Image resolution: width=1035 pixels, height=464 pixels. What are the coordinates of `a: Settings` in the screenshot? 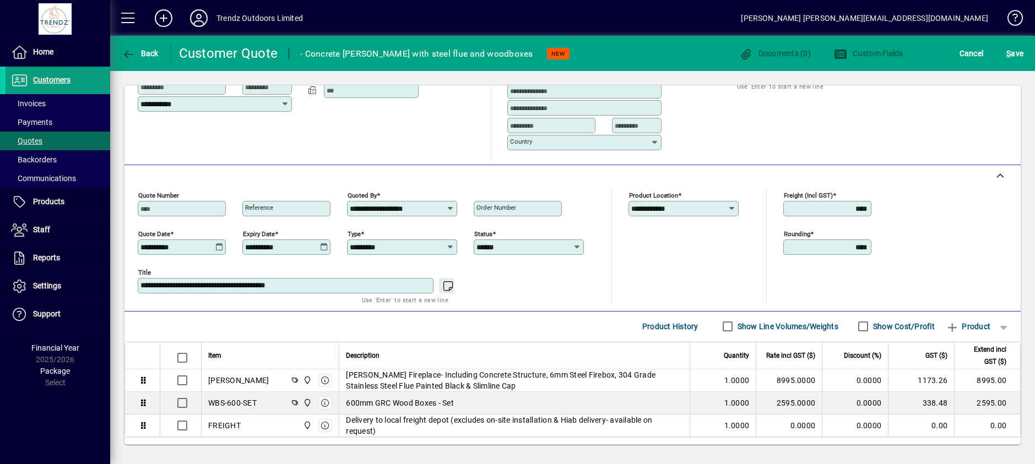 It's located at (58, 286).